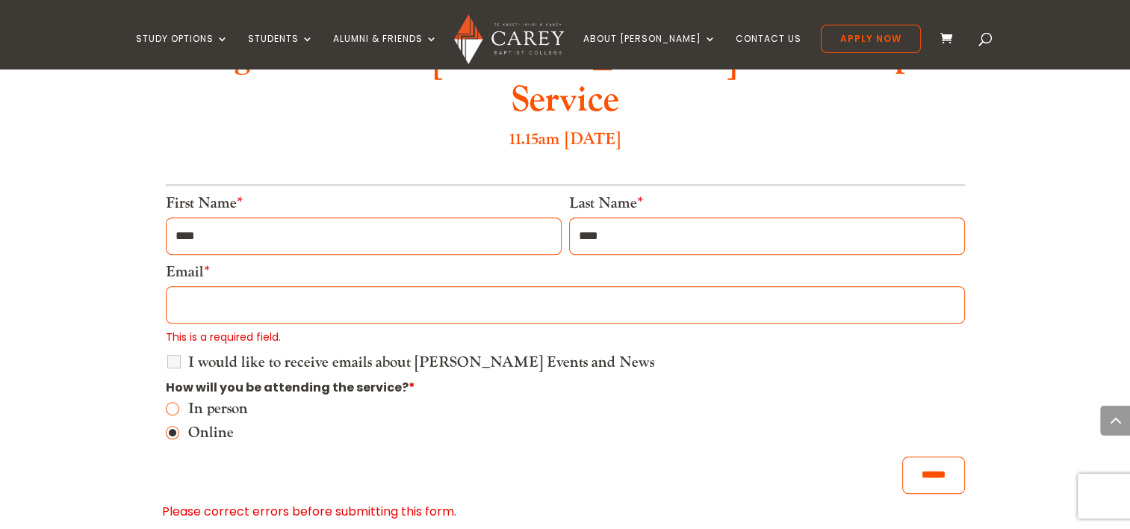 The width and height of the screenshot is (1130, 529). I want to click on a: Contact Us, so click(769, 51).